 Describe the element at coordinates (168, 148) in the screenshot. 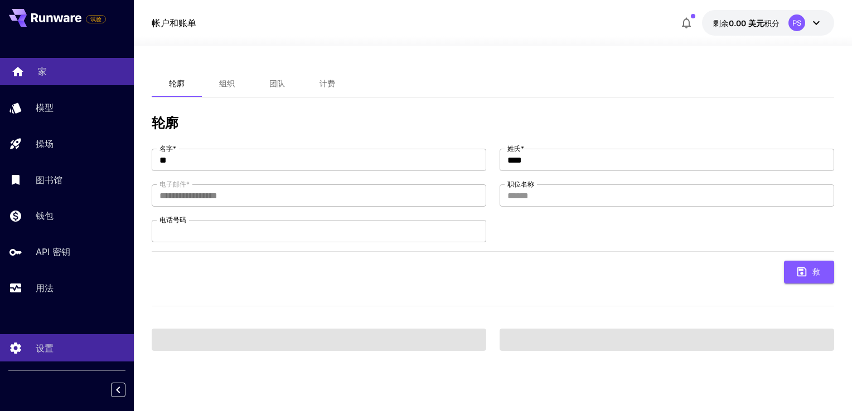

I see `label: 名字` at that location.